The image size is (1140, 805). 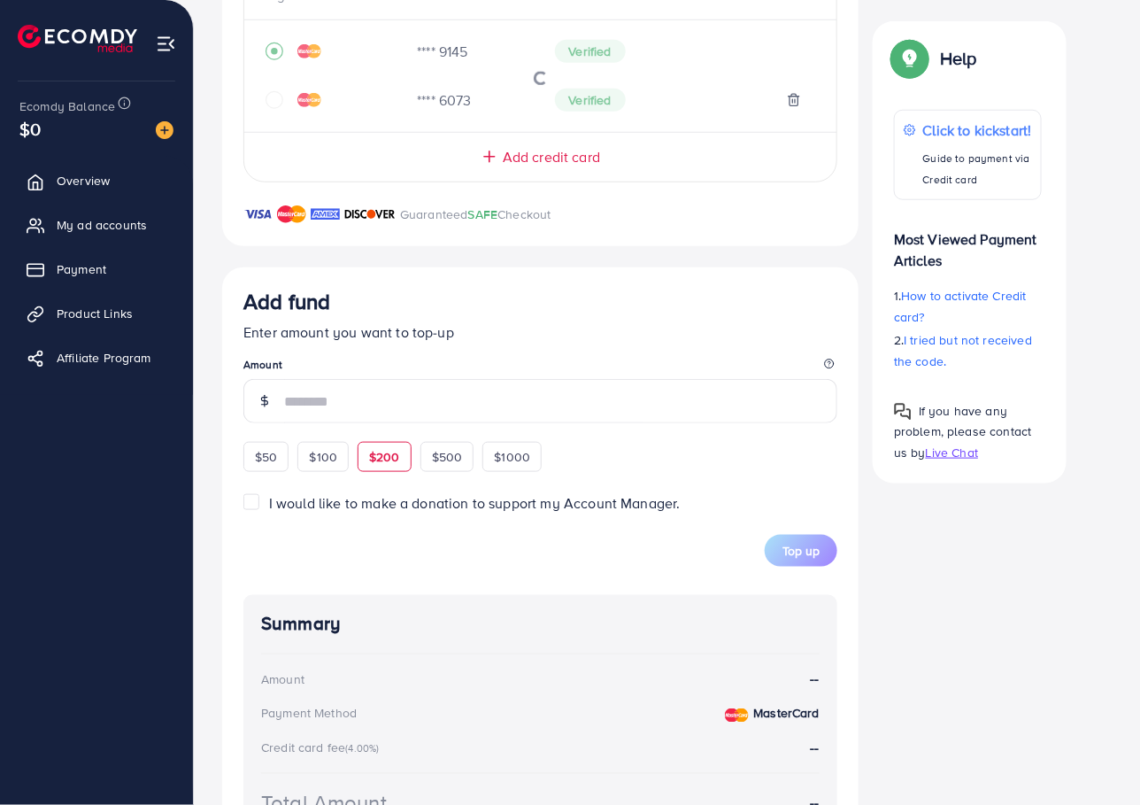 I want to click on span: I would like to make a donation to support my Account Manager., so click(x=474, y=503).